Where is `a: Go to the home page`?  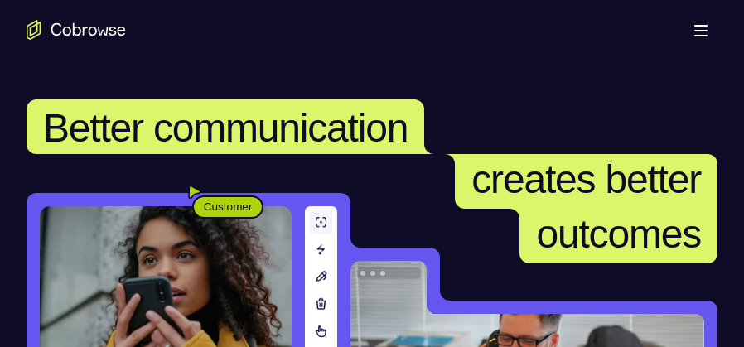 a: Go to the home page is located at coordinates (76, 30).